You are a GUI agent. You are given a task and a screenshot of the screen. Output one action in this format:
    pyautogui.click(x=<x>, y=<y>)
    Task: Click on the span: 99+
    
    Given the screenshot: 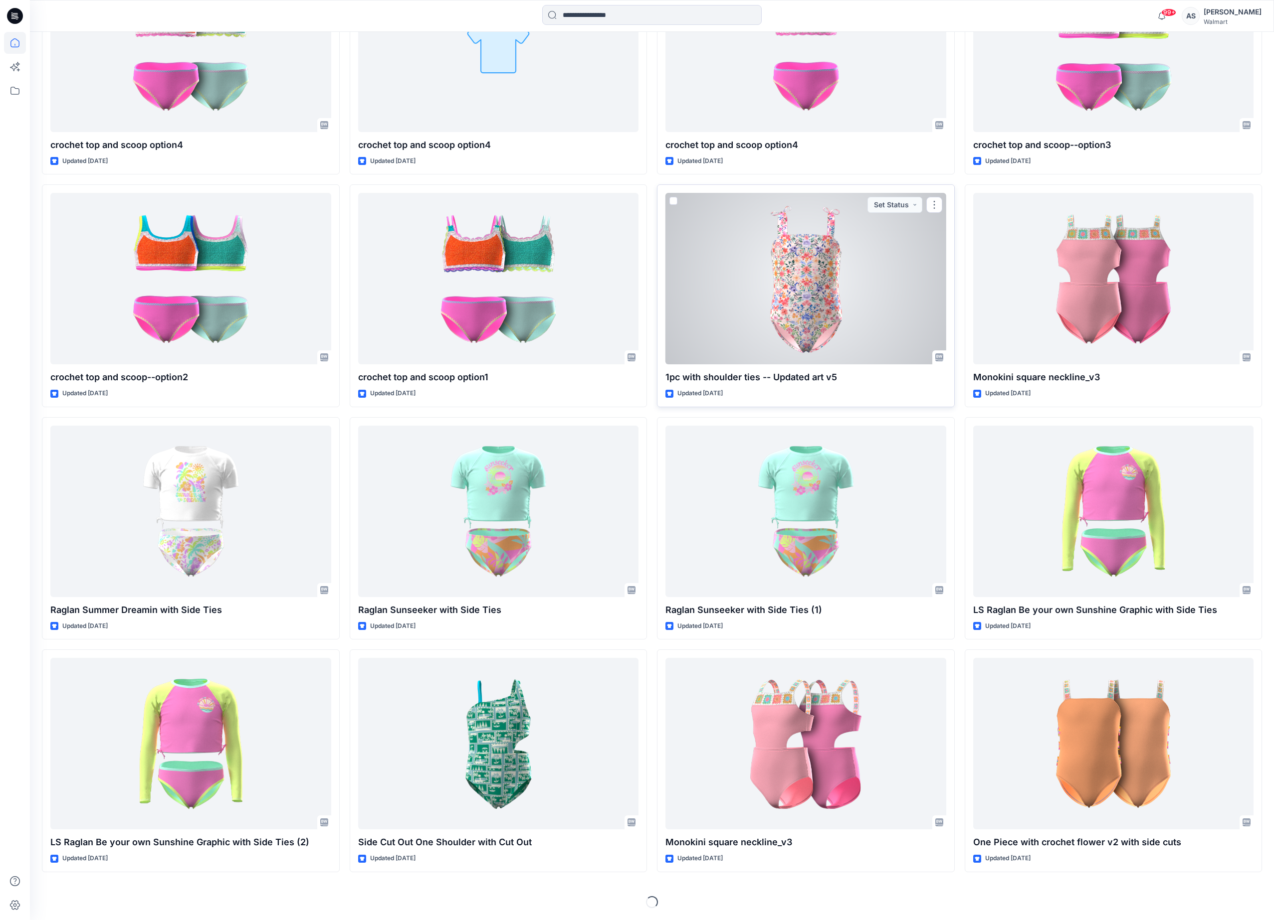 What is the action you would take?
    pyautogui.click(x=1168, y=12)
    